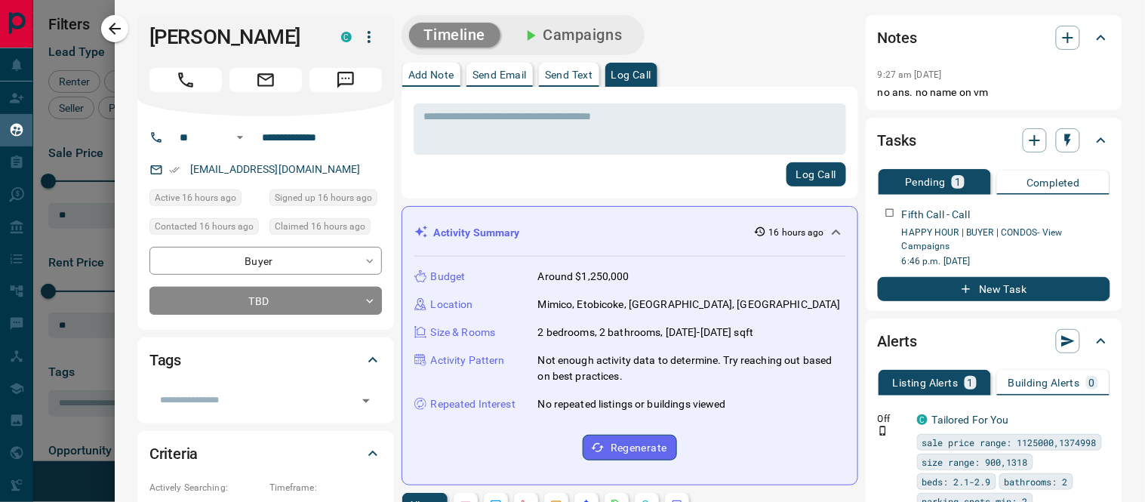  Describe the element at coordinates (266, 80) in the screenshot. I see `span: Email` at that location.